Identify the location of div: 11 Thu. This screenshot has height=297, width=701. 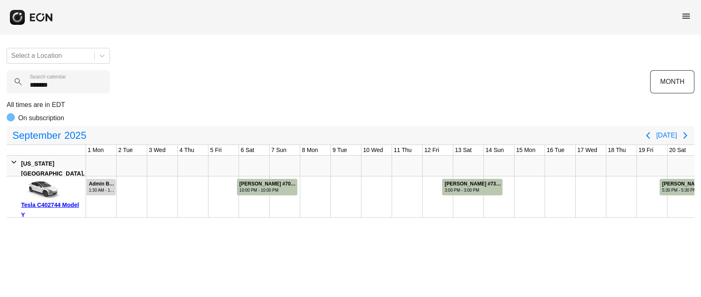
(402, 150).